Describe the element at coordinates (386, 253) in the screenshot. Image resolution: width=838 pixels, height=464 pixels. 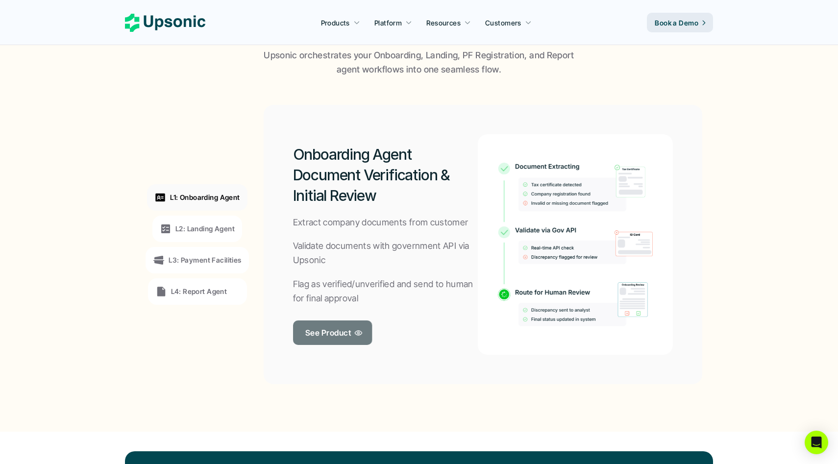
I see `p: Validate documents with government API via Upsonic` at that location.